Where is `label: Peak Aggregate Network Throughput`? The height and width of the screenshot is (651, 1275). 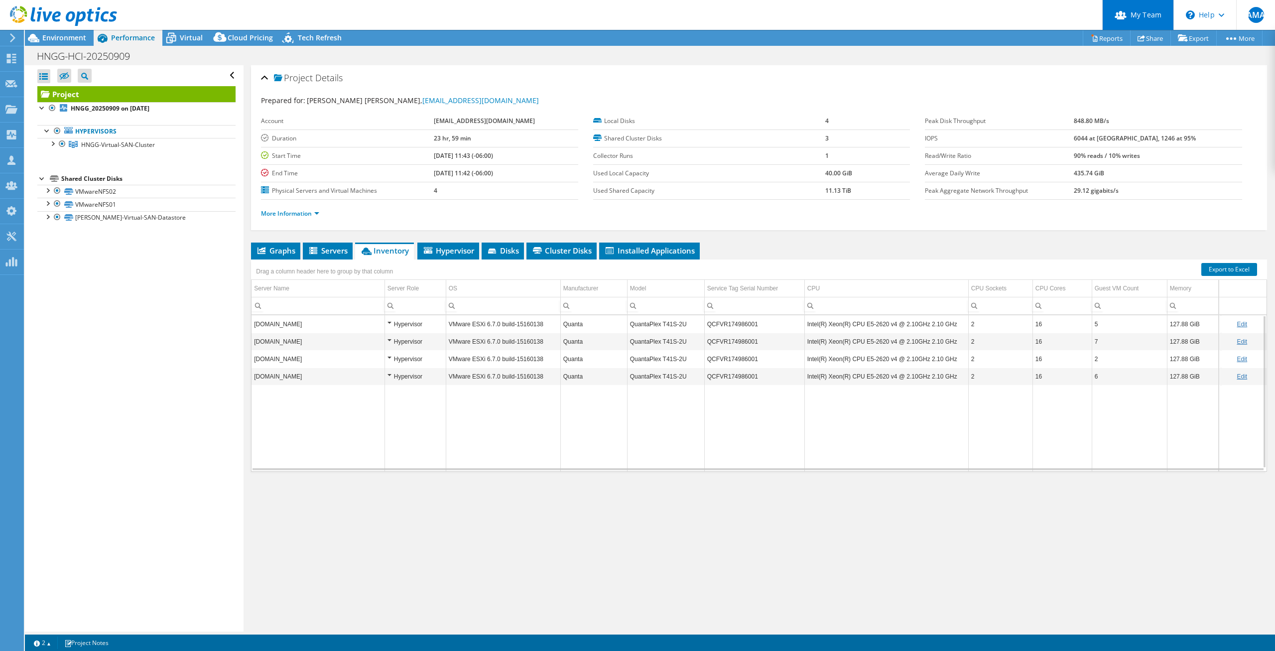
label: Peak Aggregate Network Throughput is located at coordinates (999, 191).